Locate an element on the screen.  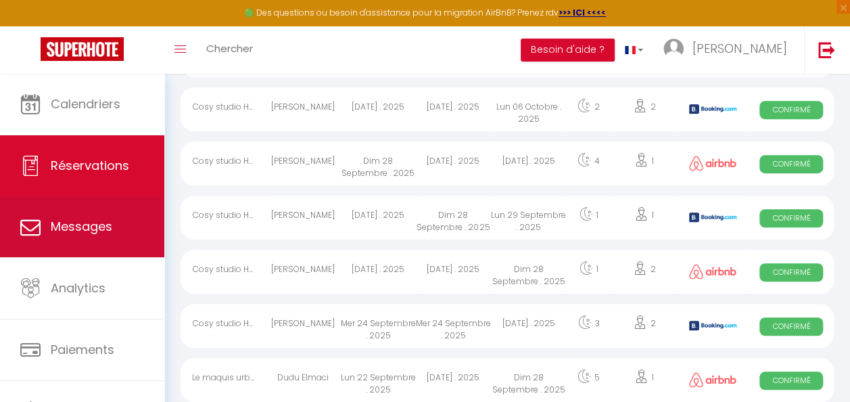
span: Chercher is located at coordinates (229, 48).